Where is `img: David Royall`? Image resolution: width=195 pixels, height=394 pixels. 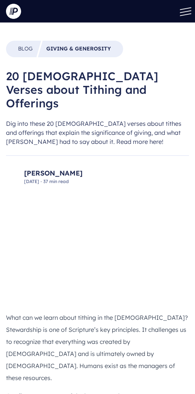 img: David Royall is located at coordinates (14, 176).